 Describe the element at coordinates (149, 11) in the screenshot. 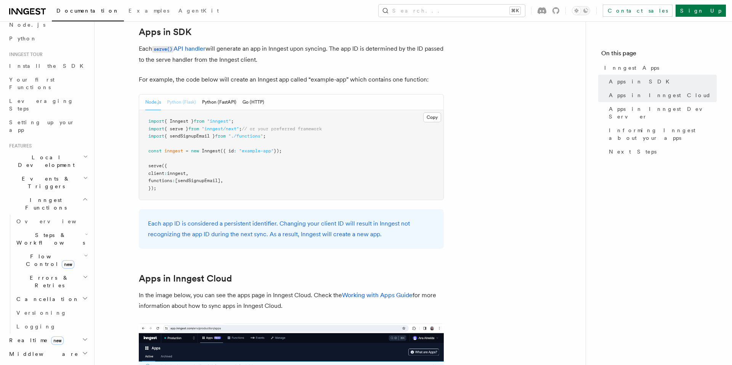

I see `a: Examples` at that location.